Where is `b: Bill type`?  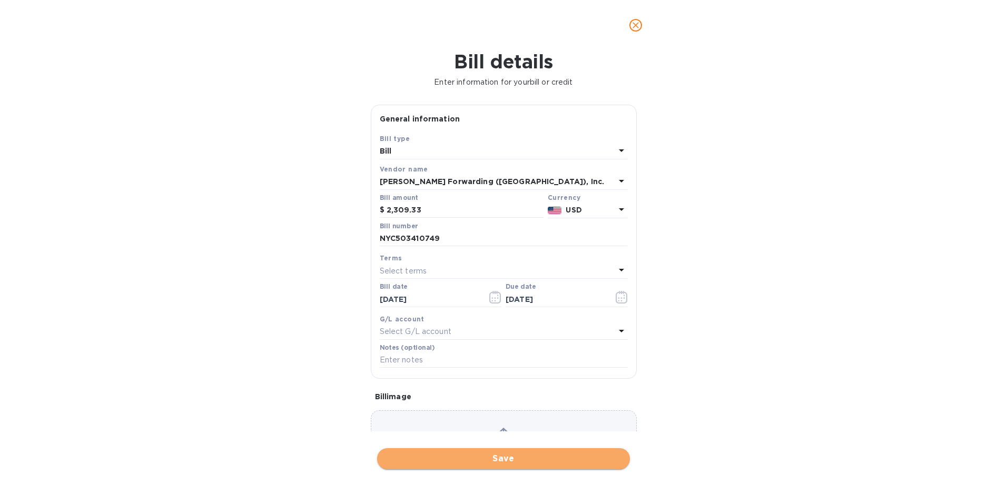
b: Bill type is located at coordinates (395, 138).